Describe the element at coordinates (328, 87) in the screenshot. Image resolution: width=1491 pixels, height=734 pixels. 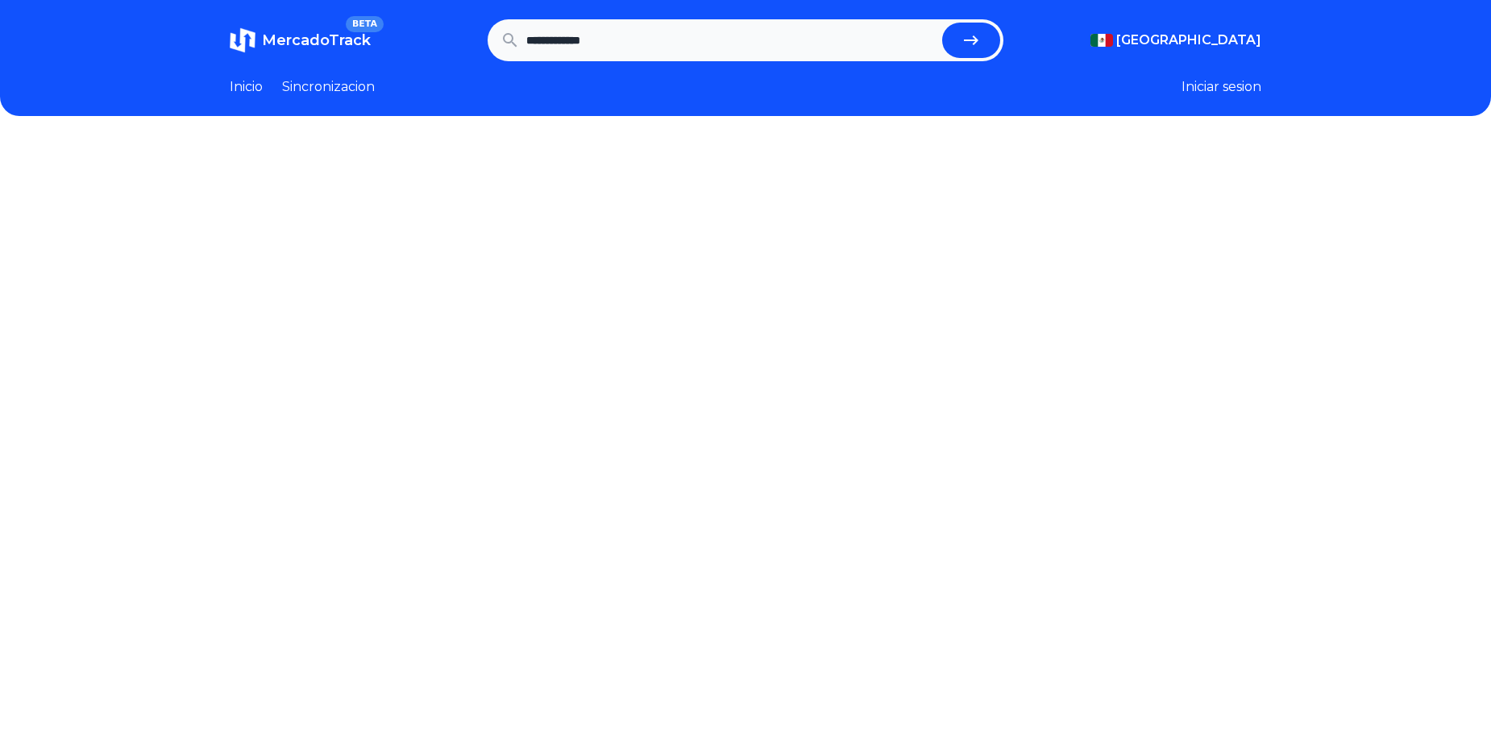
I see `a: Sincronizacion` at that location.